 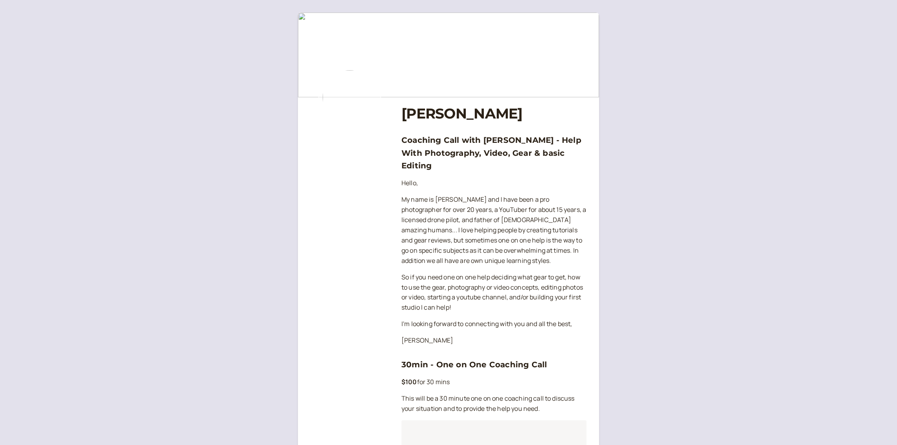 I want to click on b: $100, so click(x=409, y=382).